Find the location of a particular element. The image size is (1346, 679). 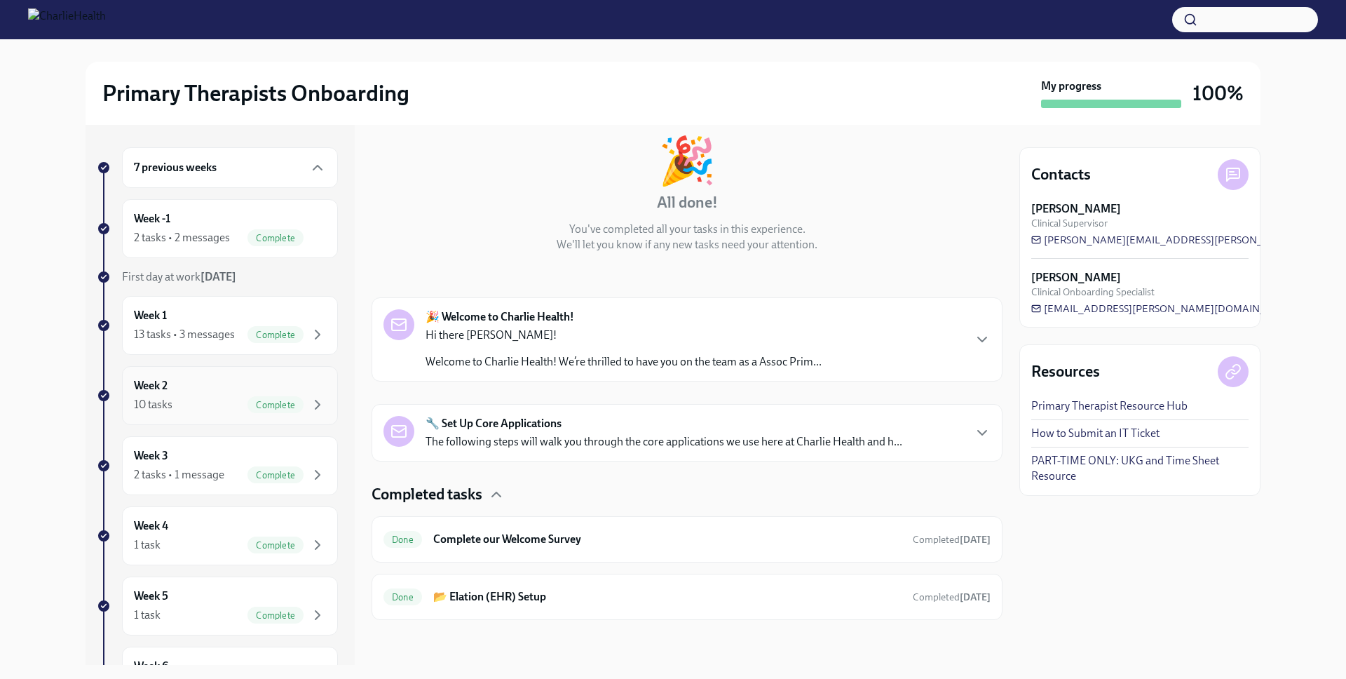

a: Primary Therapist Resource Hub is located at coordinates (1109, 406).